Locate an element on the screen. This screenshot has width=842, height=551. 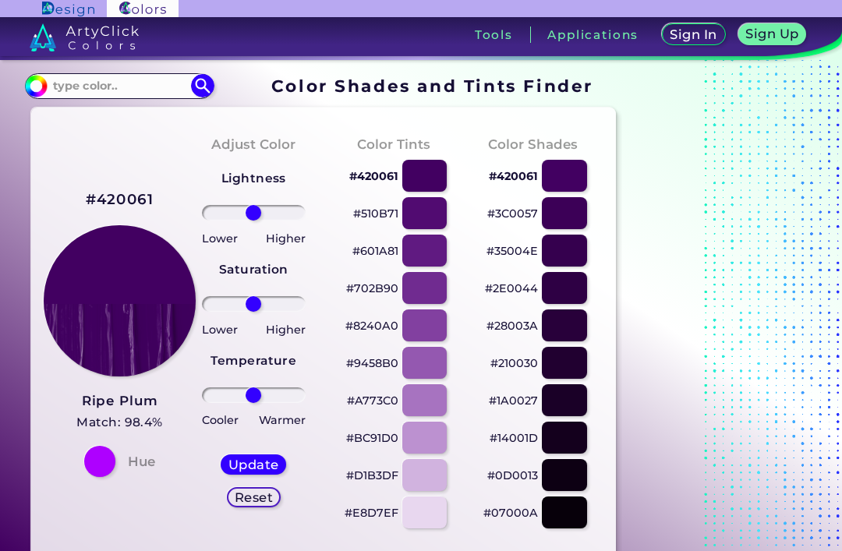
img: icon search is located at coordinates (203, 86).